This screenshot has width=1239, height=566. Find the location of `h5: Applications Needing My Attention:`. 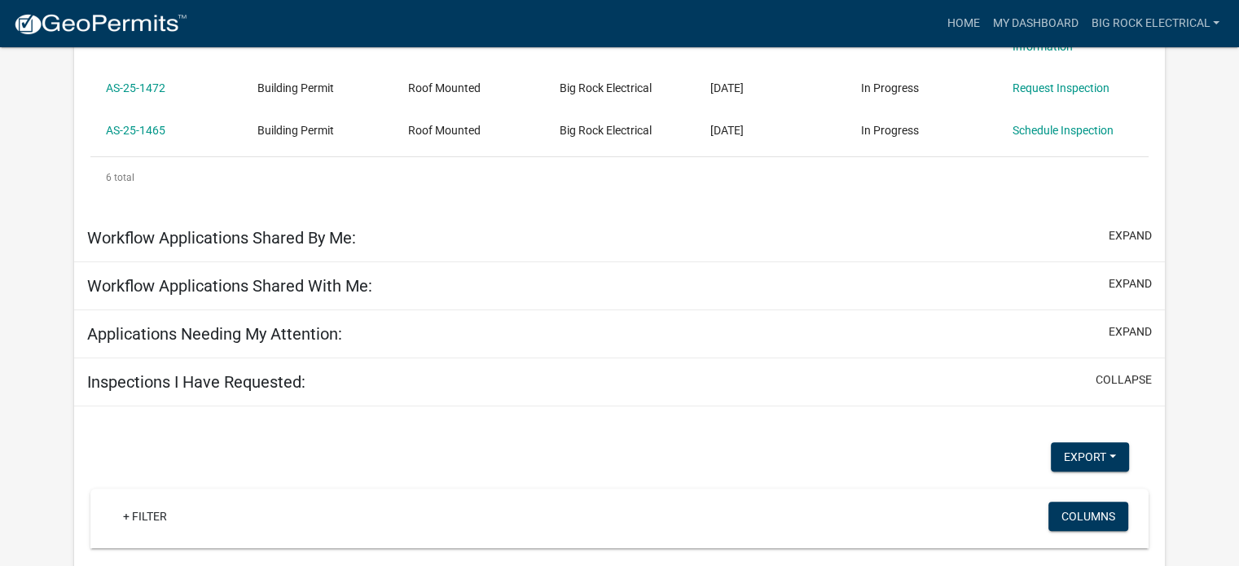

h5: Applications Needing My Attention: is located at coordinates (214, 334).